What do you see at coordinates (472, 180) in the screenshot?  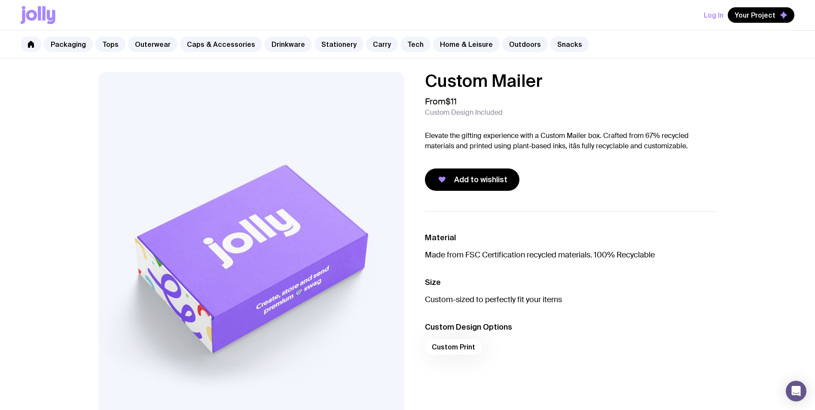 I see `button: Add to wishlist` at bounding box center [472, 180].